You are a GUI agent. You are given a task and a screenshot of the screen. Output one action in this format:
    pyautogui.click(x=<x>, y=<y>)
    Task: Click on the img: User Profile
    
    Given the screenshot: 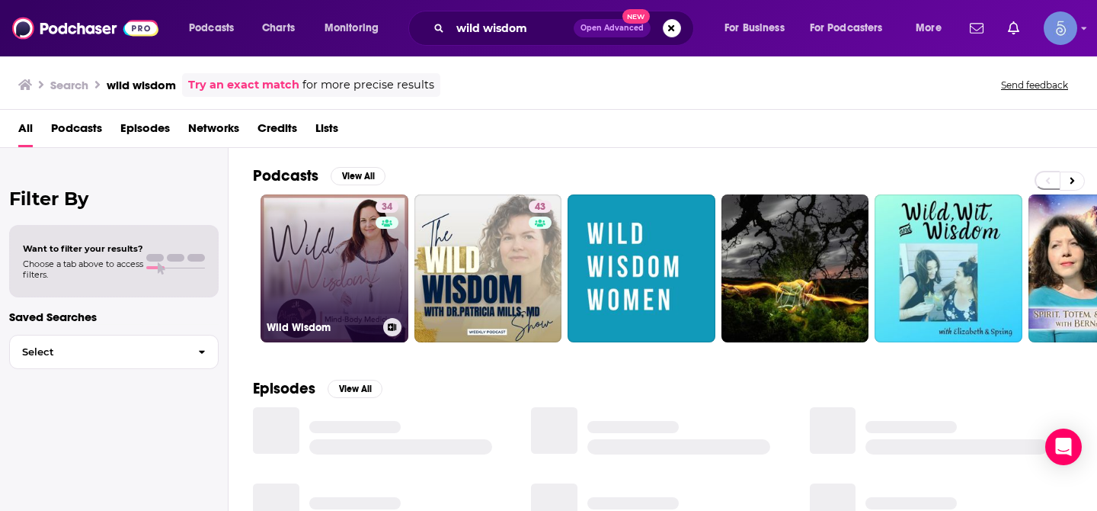 What is the action you would take?
    pyautogui.click(x=1061, y=28)
    